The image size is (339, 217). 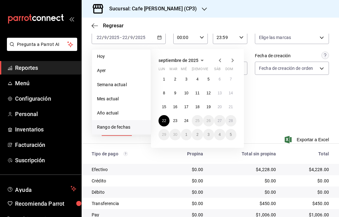 I want to click on span: septiembre de 2025, so click(x=178, y=60).